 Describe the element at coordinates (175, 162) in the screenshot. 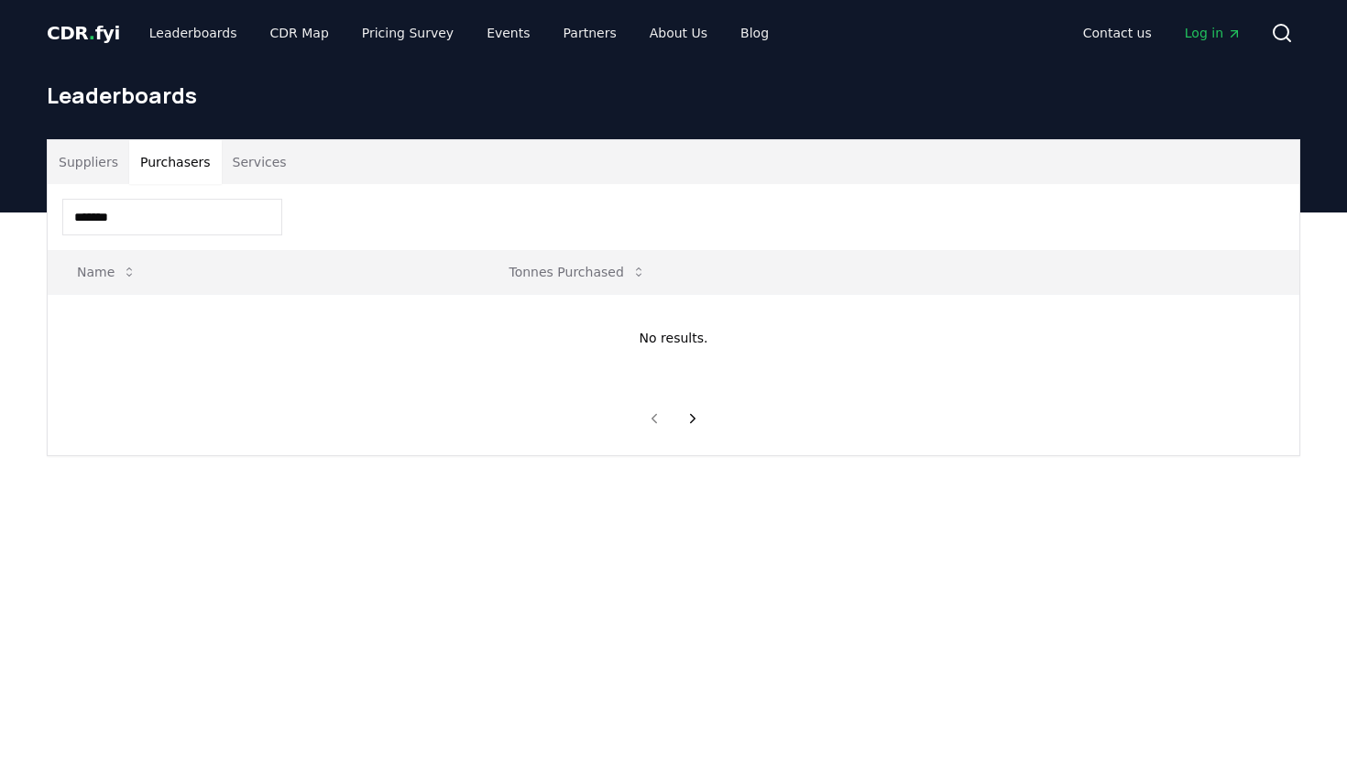

I see `button: Purchasers` at that location.